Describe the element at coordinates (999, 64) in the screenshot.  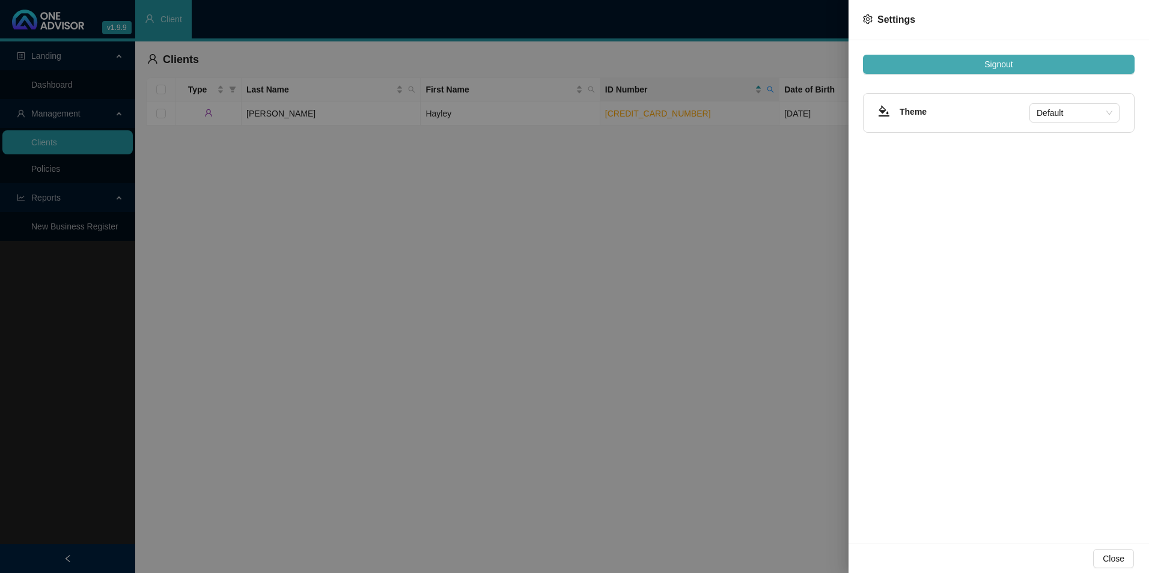
I see `button: Signout` at that location.